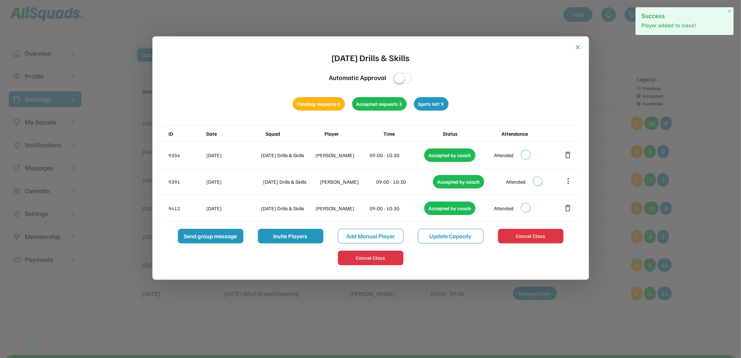 This screenshot has width=741, height=358. I want to click on div: Automatic Approval, so click(358, 77).